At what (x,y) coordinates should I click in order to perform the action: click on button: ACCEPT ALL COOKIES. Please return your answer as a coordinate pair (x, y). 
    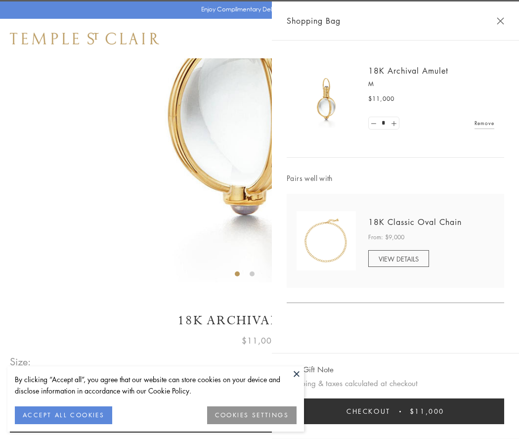
    Looking at the image, I should click on (63, 415).